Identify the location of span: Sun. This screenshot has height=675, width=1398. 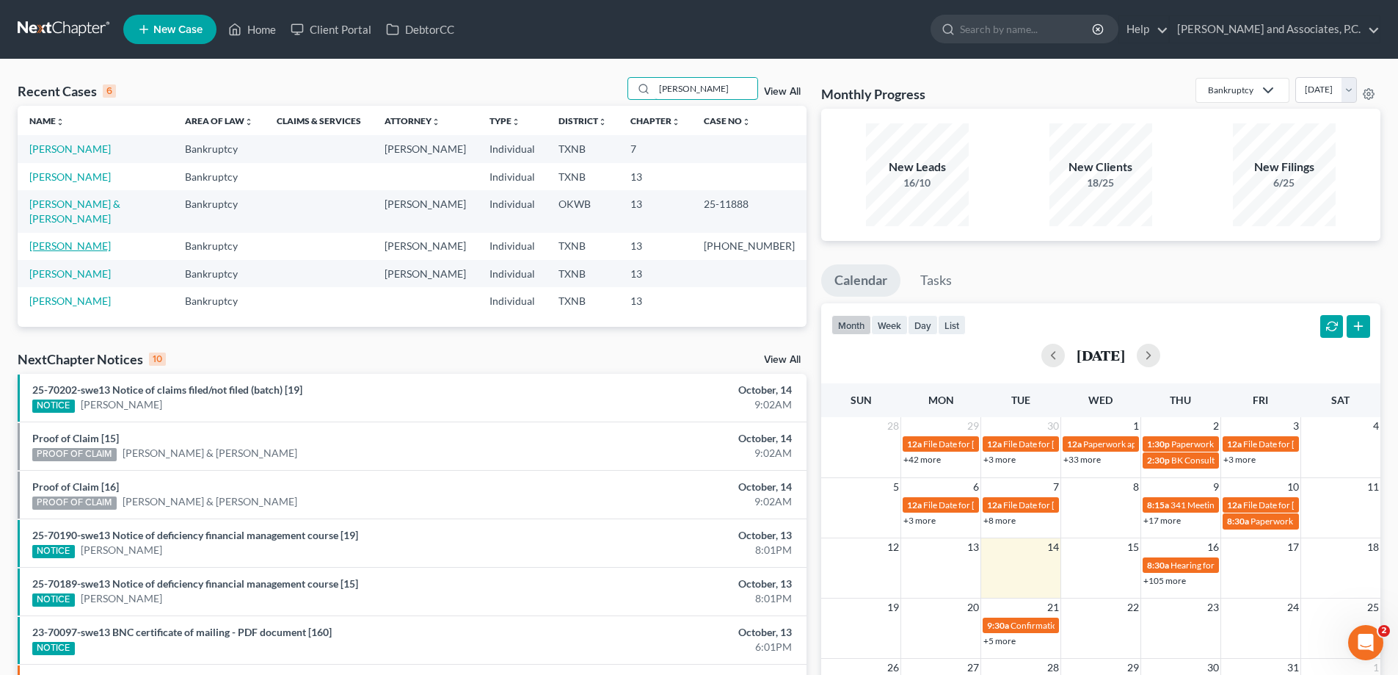
(861, 399).